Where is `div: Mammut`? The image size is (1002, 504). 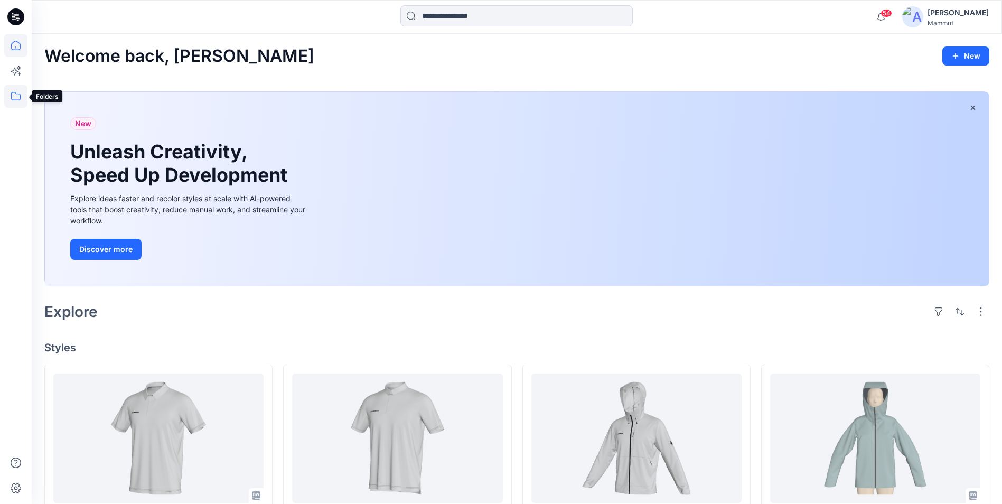 div: Mammut is located at coordinates (958, 23).